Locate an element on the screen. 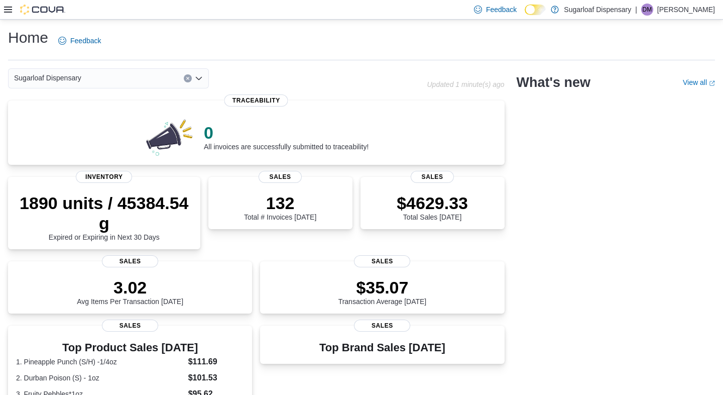 The width and height of the screenshot is (723, 395). img: 0 is located at coordinates (170, 137).